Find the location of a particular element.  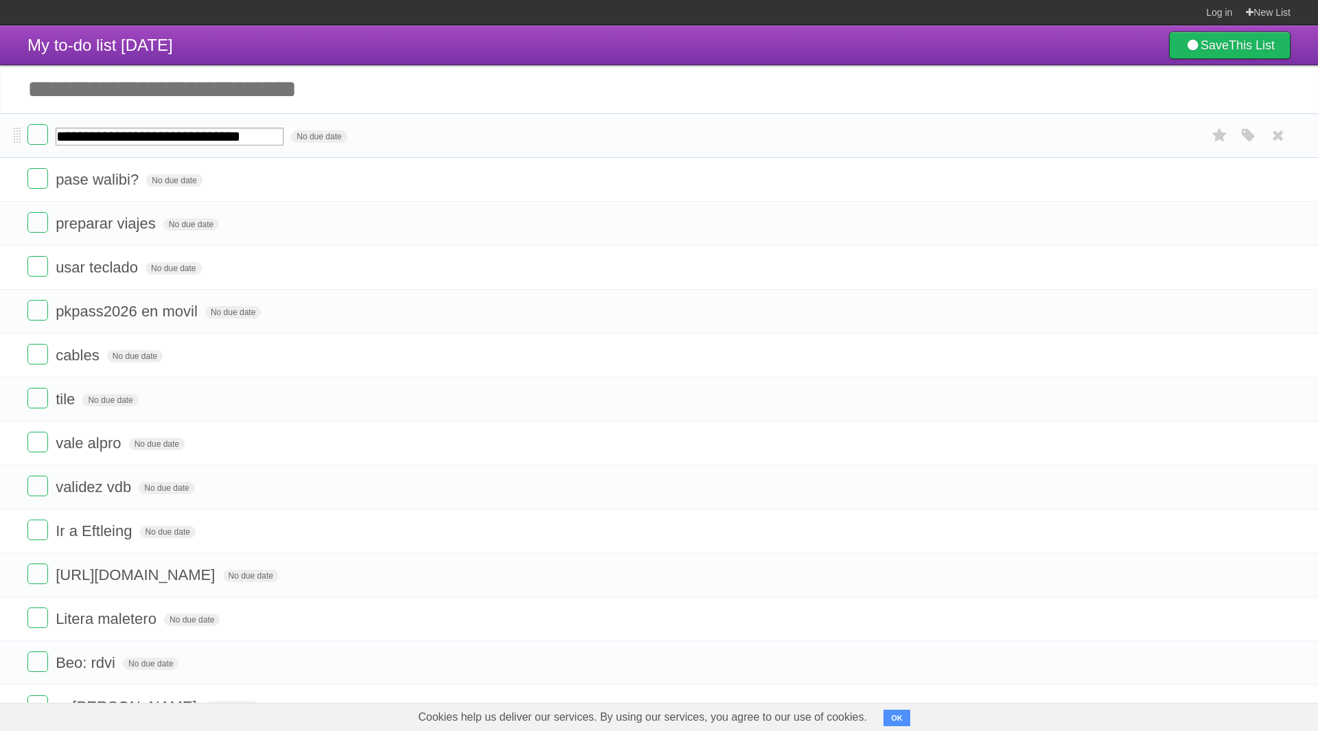

button: OK is located at coordinates (897, 718).